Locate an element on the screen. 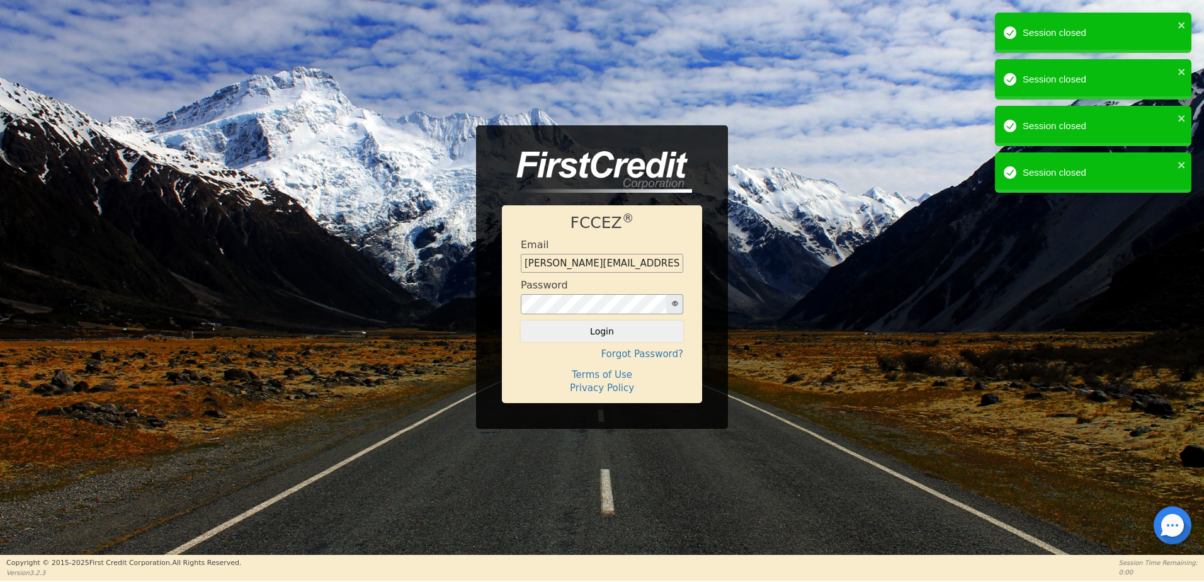  h4: Password is located at coordinates (544, 285).